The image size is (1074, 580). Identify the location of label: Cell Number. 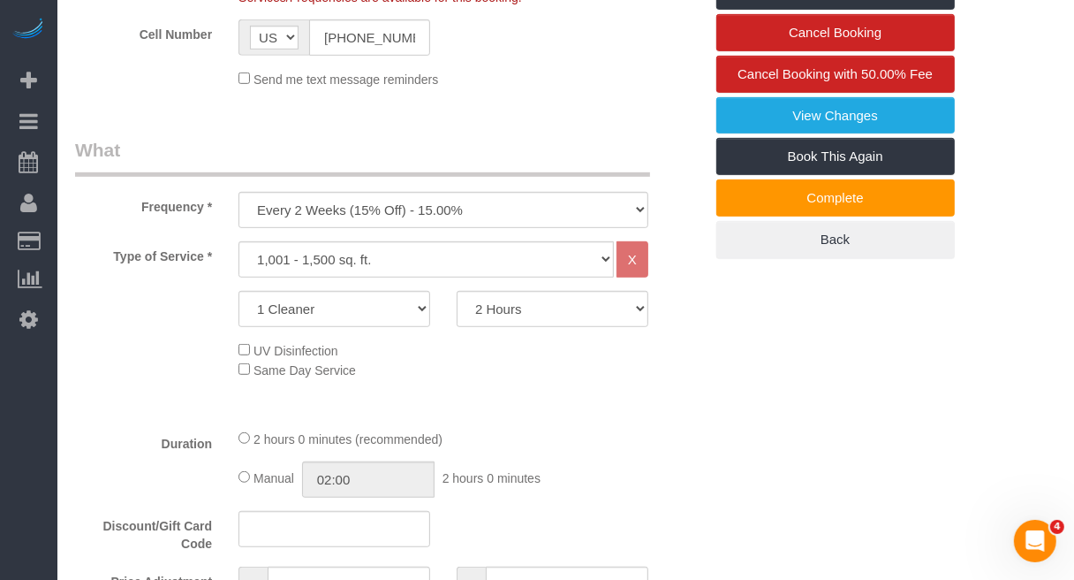
(143, 31).